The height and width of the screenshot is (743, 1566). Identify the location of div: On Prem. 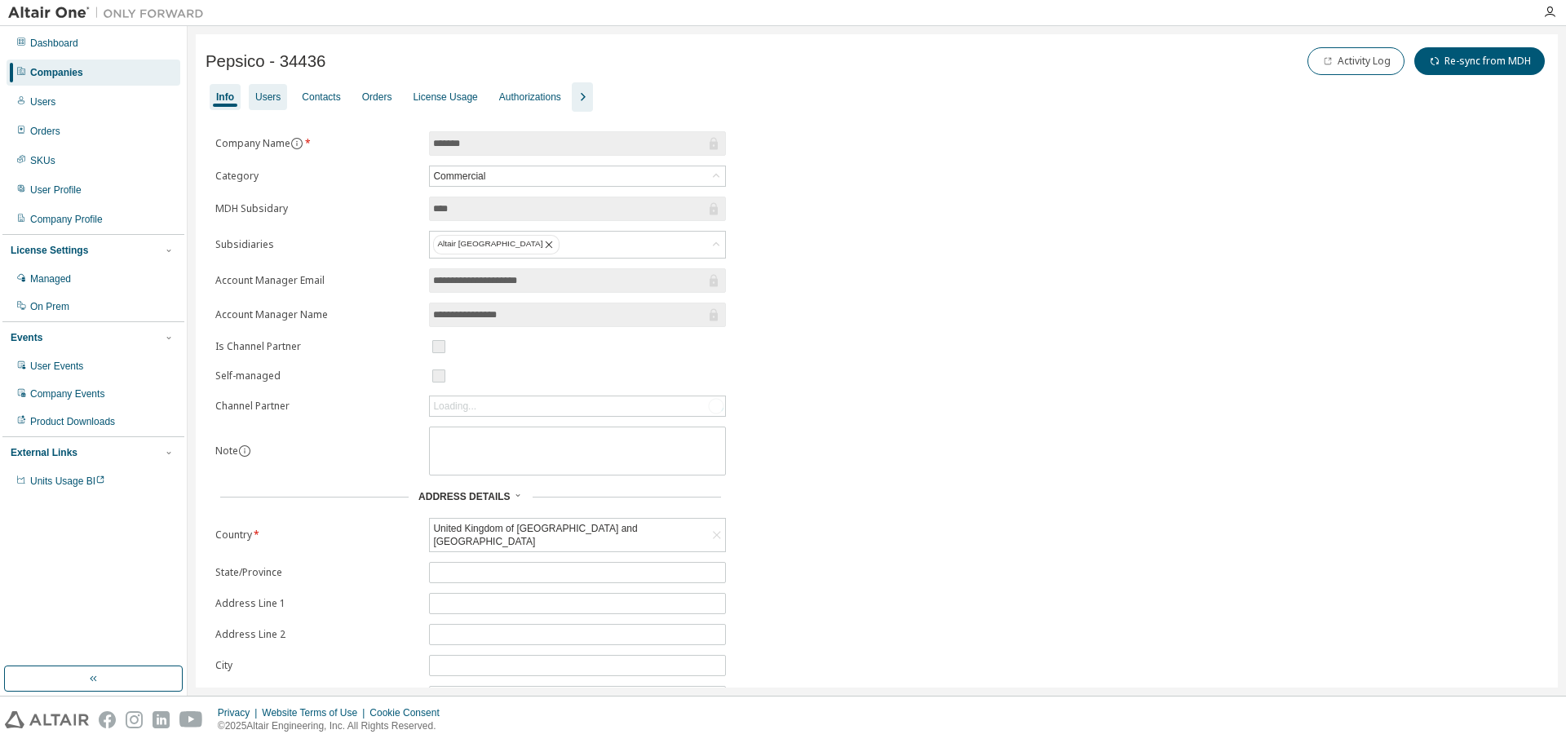
(50, 307).